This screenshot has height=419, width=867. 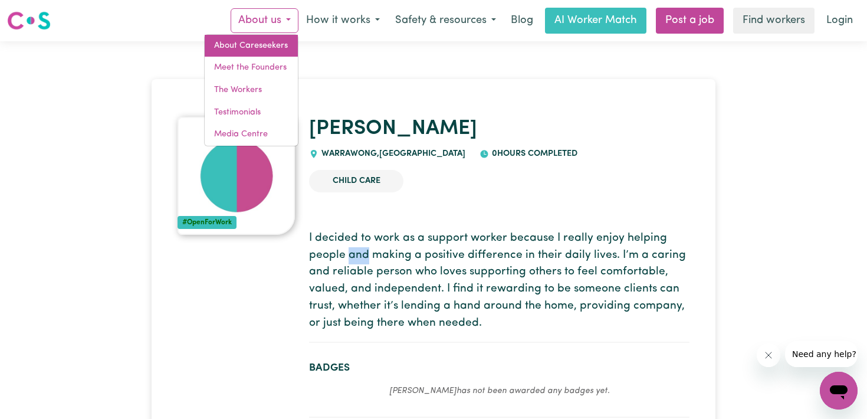 What do you see at coordinates (342, 21) in the screenshot?
I see `button: How it works` at bounding box center [342, 21].